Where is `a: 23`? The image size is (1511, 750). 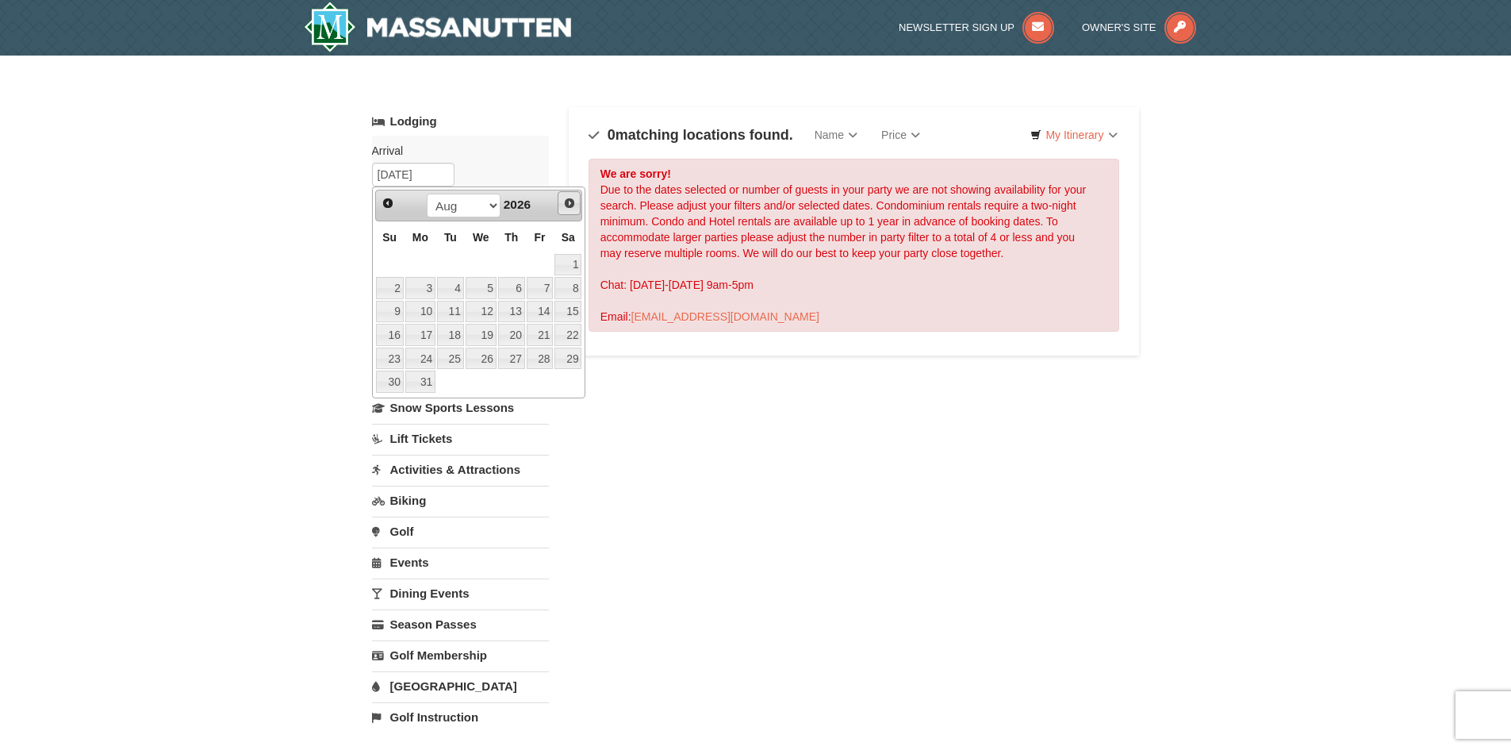 a: 23 is located at coordinates (390, 359).